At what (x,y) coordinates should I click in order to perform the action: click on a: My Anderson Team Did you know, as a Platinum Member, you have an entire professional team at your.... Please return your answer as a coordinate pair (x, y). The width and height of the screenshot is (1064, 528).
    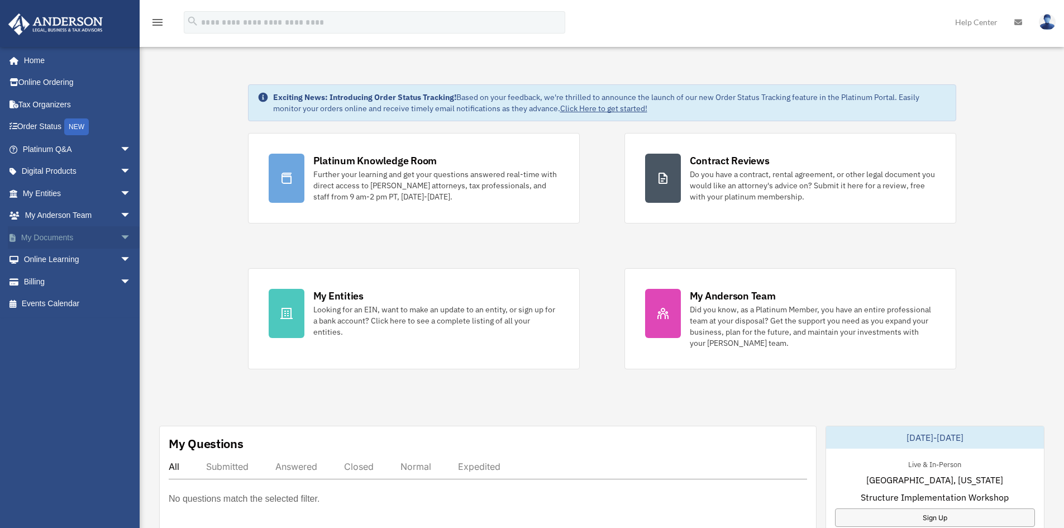
    Looking at the image, I should click on (790, 318).